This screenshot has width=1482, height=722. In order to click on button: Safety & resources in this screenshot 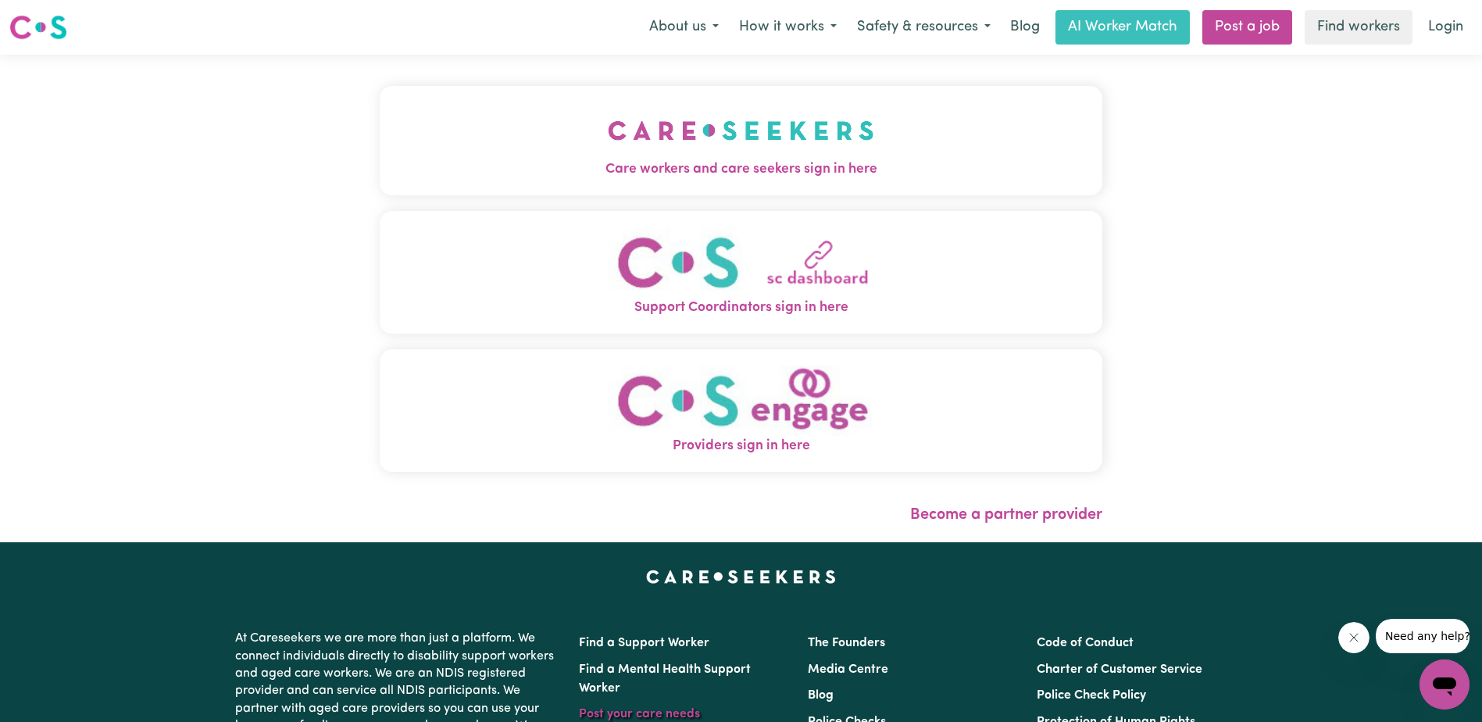, I will do `click(923, 27)`.